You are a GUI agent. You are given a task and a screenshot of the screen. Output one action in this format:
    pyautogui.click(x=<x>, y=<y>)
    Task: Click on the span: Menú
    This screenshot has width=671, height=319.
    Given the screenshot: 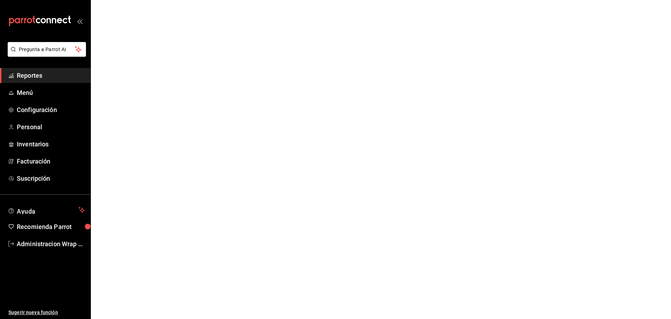 What is the action you would take?
    pyautogui.click(x=51, y=92)
    